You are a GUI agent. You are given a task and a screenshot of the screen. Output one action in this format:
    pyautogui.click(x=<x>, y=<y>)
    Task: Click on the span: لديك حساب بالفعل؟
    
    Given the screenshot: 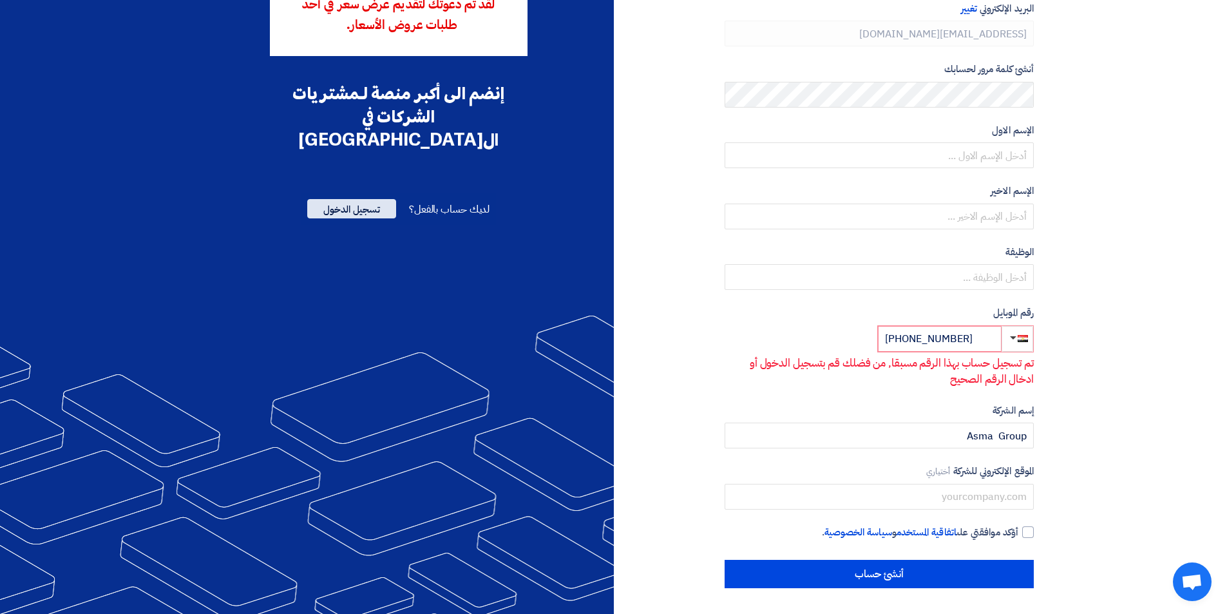 What is the action you would take?
    pyautogui.click(x=449, y=209)
    